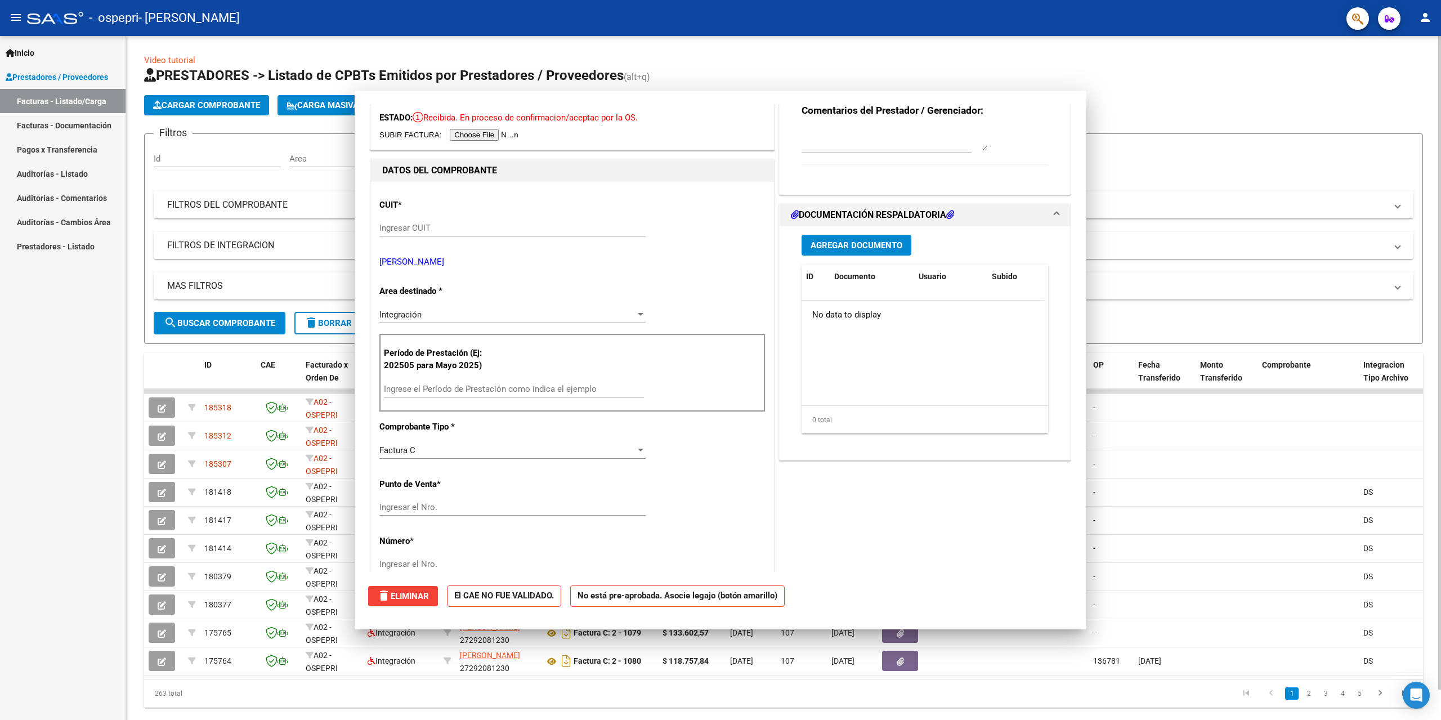  Describe the element at coordinates (1005, 276) in the screenshot. I see `span: Subido` at that location.